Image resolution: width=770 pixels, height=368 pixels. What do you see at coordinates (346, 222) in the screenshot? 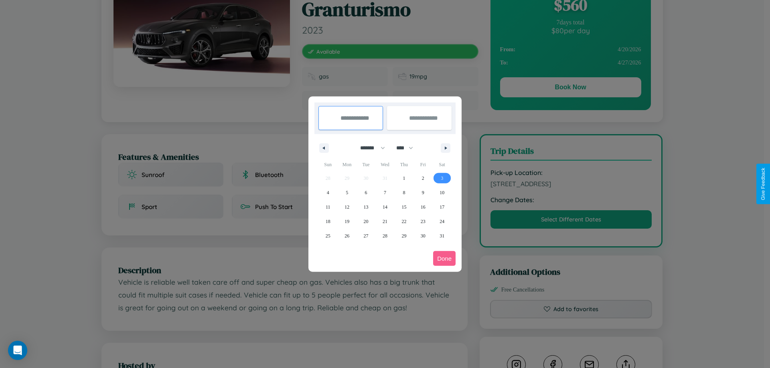
I see `button: 19` at bounding box center [346, 222].